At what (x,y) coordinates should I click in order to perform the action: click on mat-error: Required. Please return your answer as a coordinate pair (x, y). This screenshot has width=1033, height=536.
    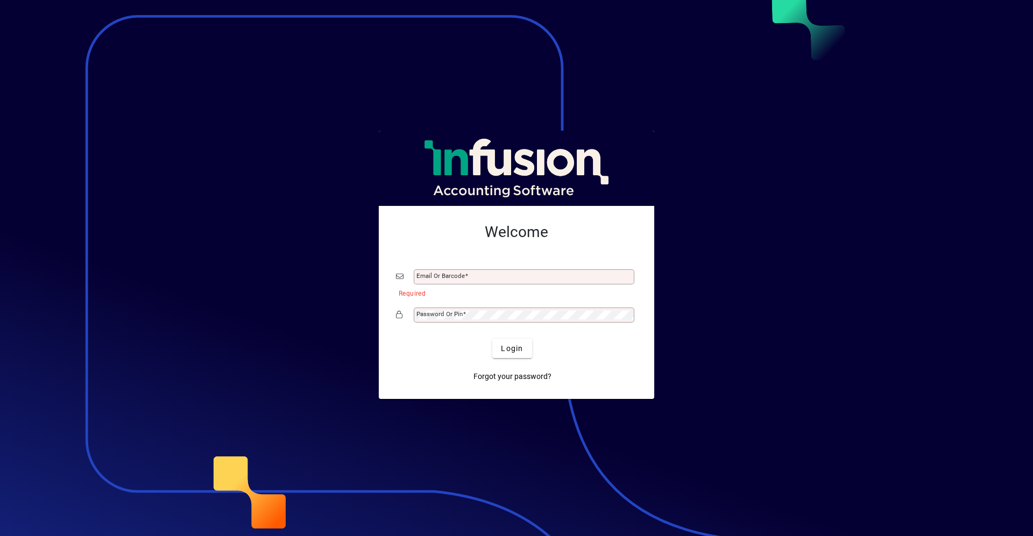
    Looking at the image, I should click on (513, 293).